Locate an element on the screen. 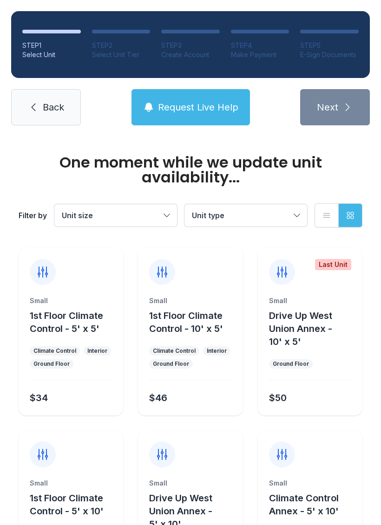 This screenshot has width=381, height=525. div: Last Unit is located at coordinates (333, 265).